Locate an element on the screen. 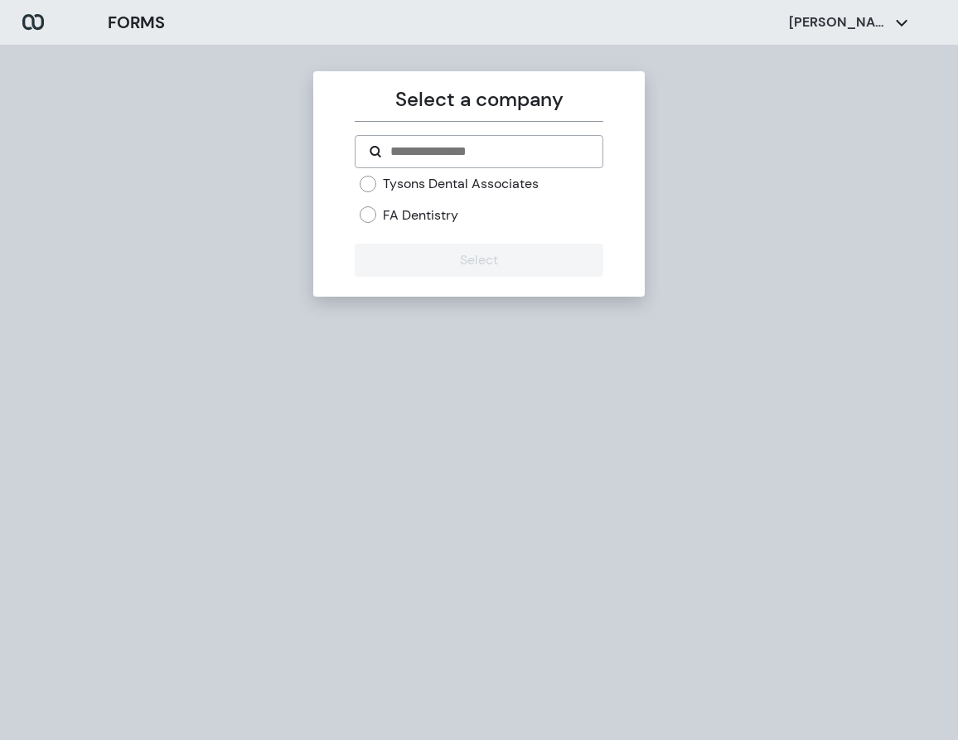  button: Select is located at coordinates (478, 260).